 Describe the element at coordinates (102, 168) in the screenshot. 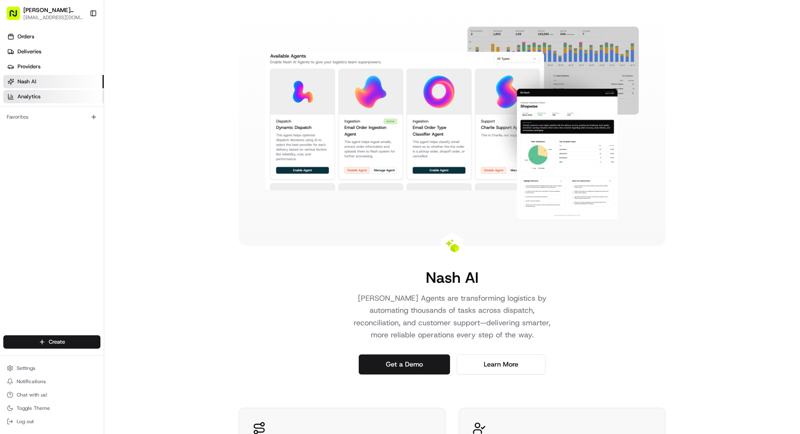

I see `a: 💻API Documentation` at that location.